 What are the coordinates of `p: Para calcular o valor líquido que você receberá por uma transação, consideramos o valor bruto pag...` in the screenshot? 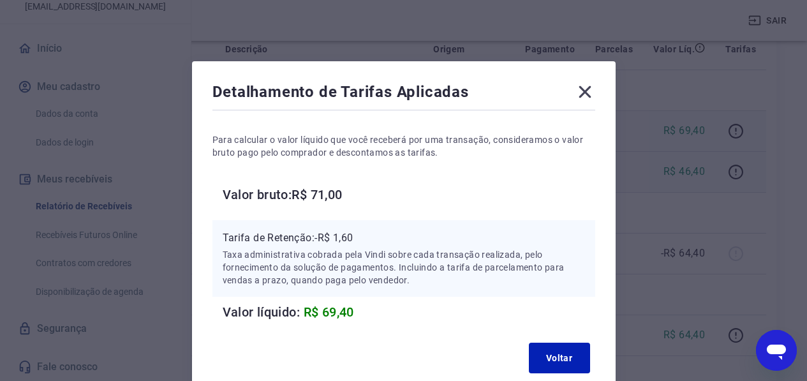 It's located at (404, 146).